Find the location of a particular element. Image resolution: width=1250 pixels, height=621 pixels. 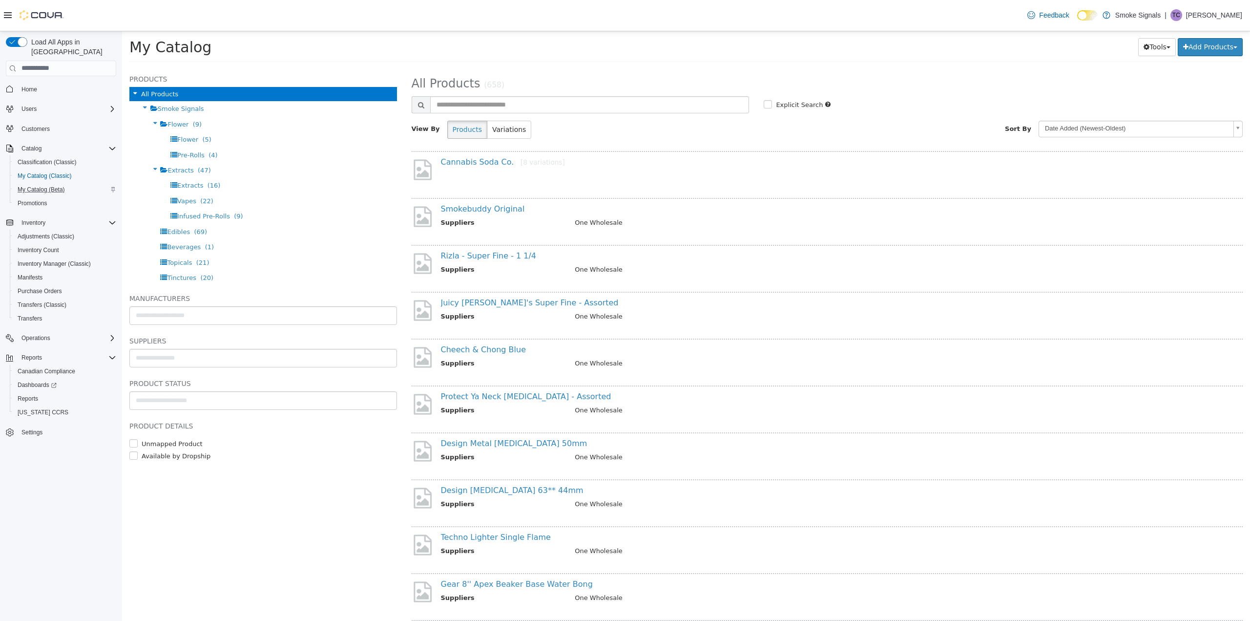

button: Manifests is located at coordinates (65, 277).